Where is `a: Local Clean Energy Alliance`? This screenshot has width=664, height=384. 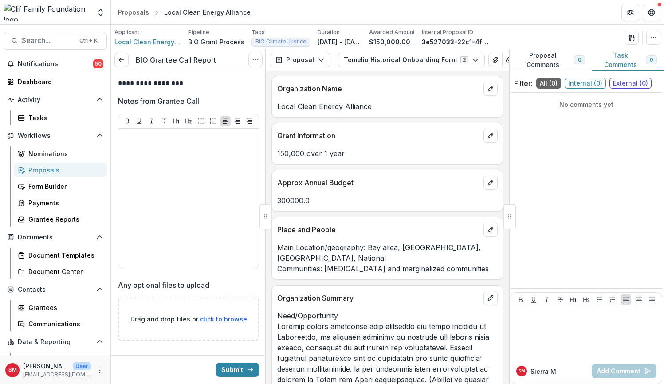 a: Local Clean Energy Alliance is located at coordinates (148, 42).